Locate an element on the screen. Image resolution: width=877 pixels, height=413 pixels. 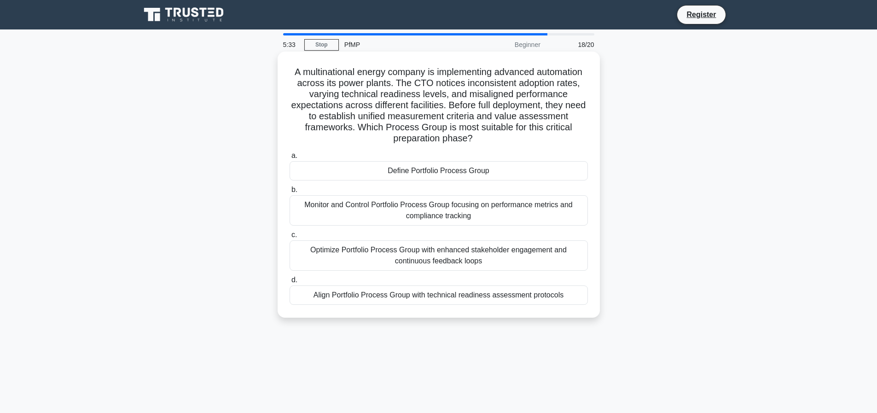
span: a. is located at coordinates (294, 155).